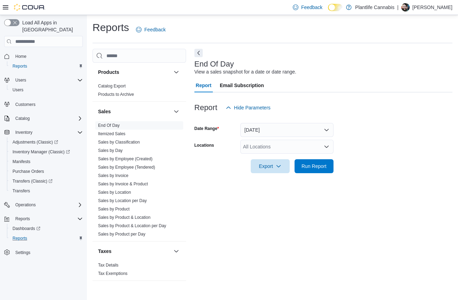 The height and width of the screenshot is (300, 458). What do you see at coordinates (25, 104) in the screenshot?
I see `a: Customers` at bounding box center [25, 104].